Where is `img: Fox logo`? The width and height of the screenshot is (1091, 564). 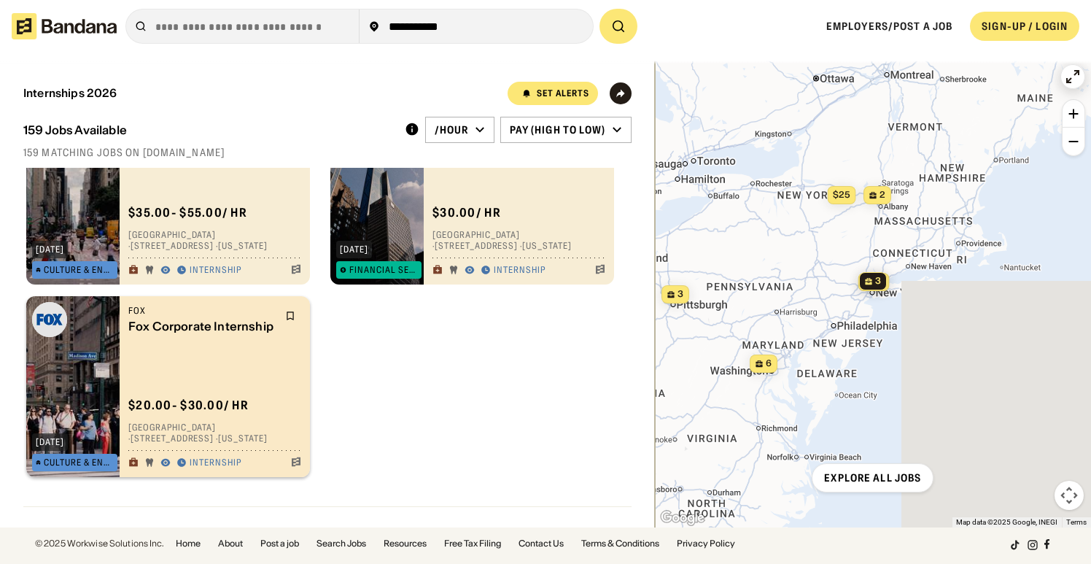
img: Fox logo is located at coordinates (50, 320).